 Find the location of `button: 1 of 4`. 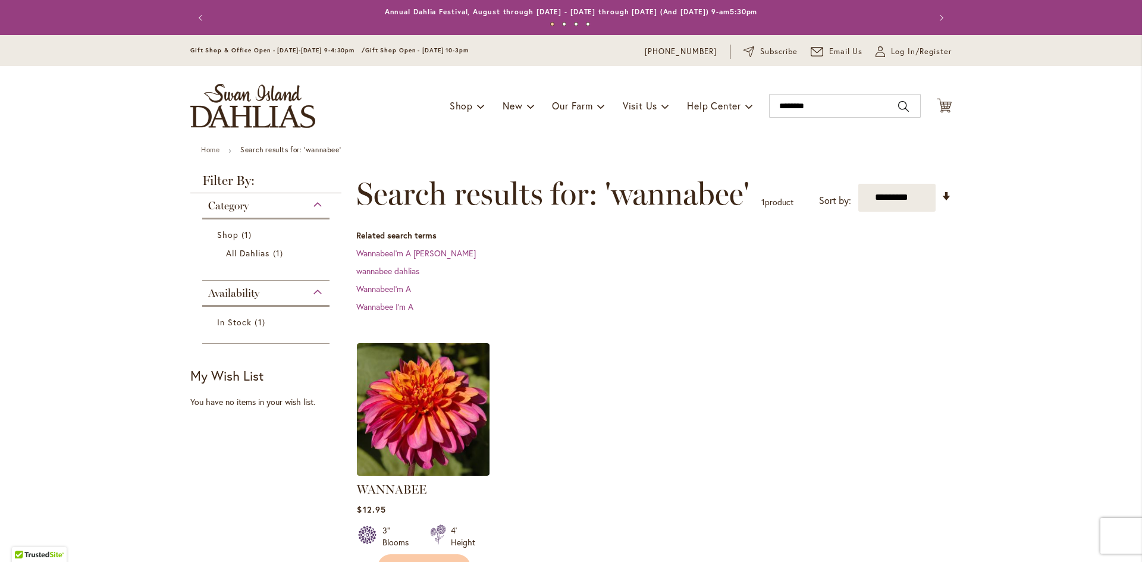

button: 1 of 4 is located at coordinates (552, 24).